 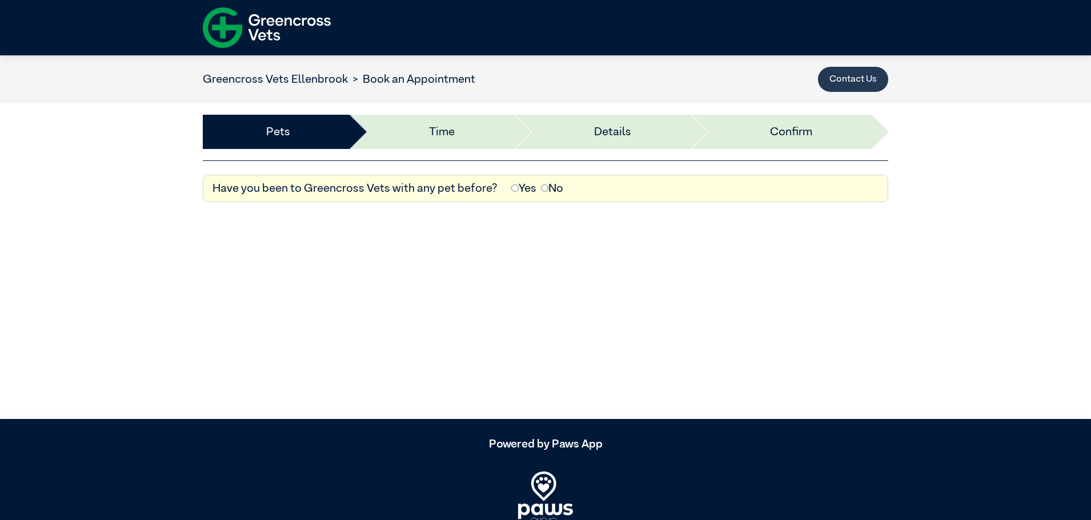 I want to click on img: f-logo, so click(x=267, y=27).